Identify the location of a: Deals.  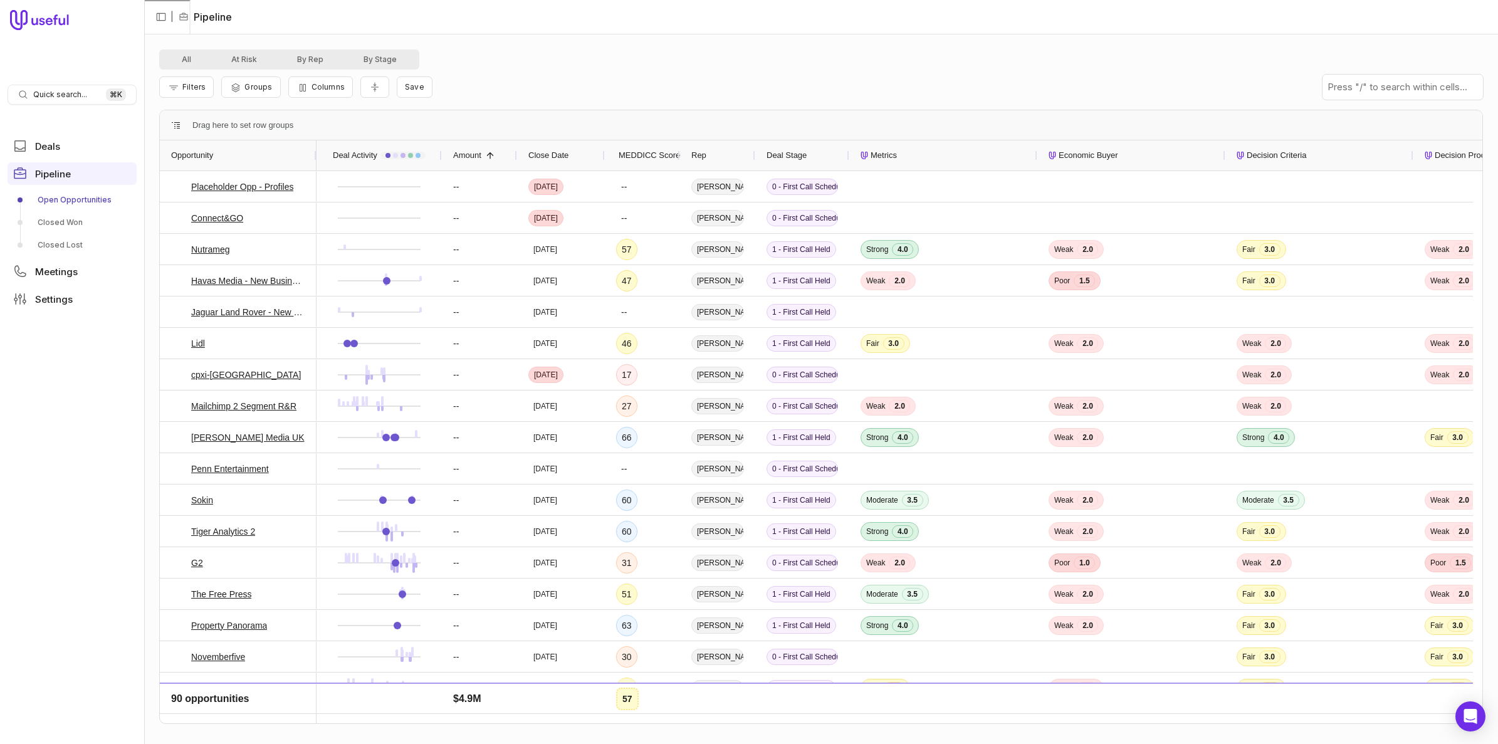
(72, 146).